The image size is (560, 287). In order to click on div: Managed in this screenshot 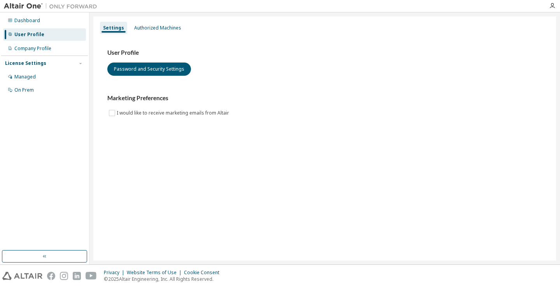, I will do `click(25, 77)`.